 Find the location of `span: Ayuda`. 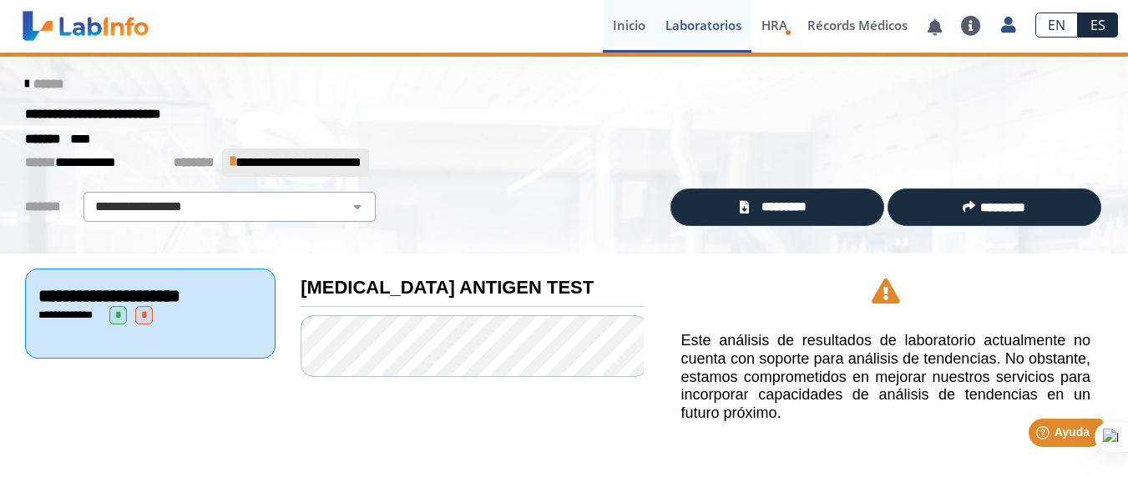

span: Ayuda is located at coordinates (93, 20).